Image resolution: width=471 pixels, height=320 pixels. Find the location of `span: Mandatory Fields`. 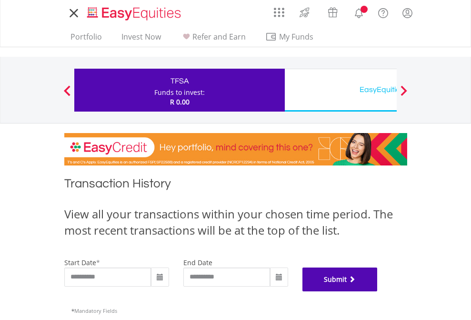

span: Mandatory Fields is located at coordinates (94, 310).